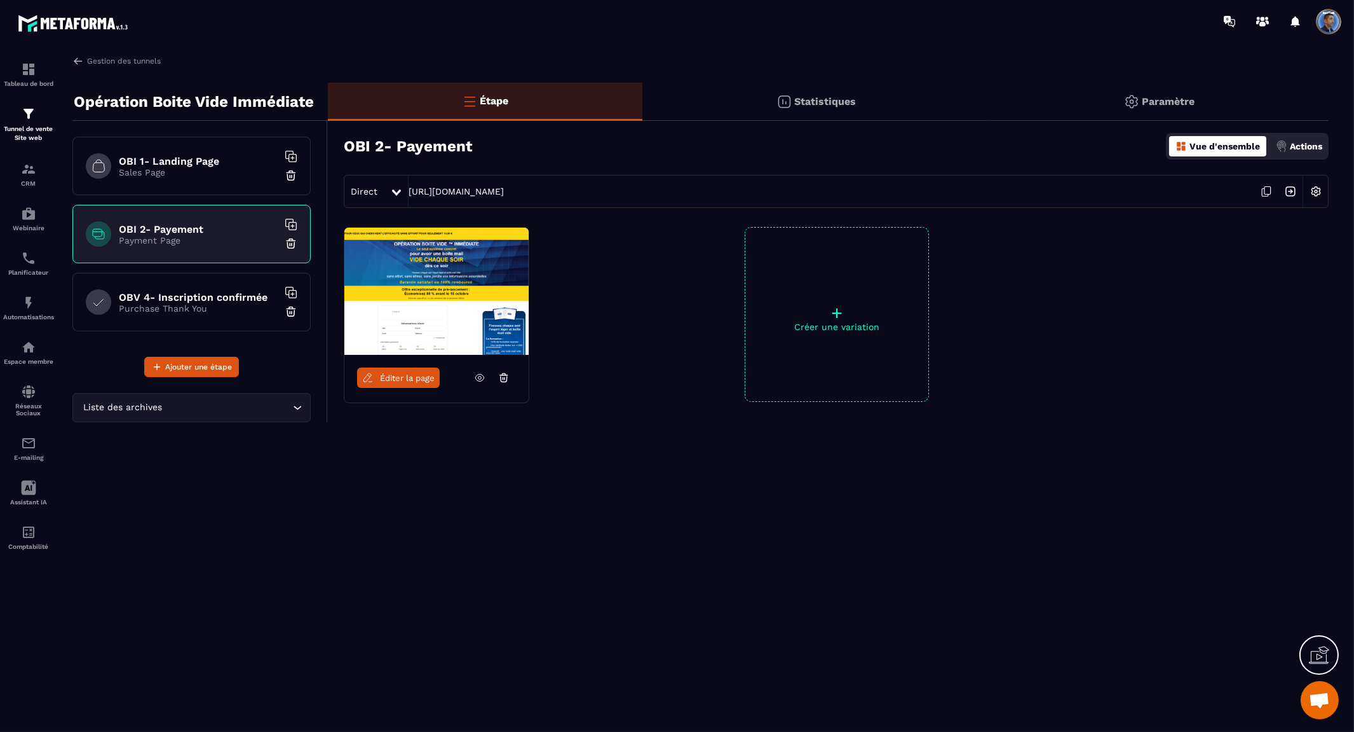 The height and width of the screenshot is (732, 1354). I want to click on img: setting-gr.5f69749f.svg, so click(1132, 102).